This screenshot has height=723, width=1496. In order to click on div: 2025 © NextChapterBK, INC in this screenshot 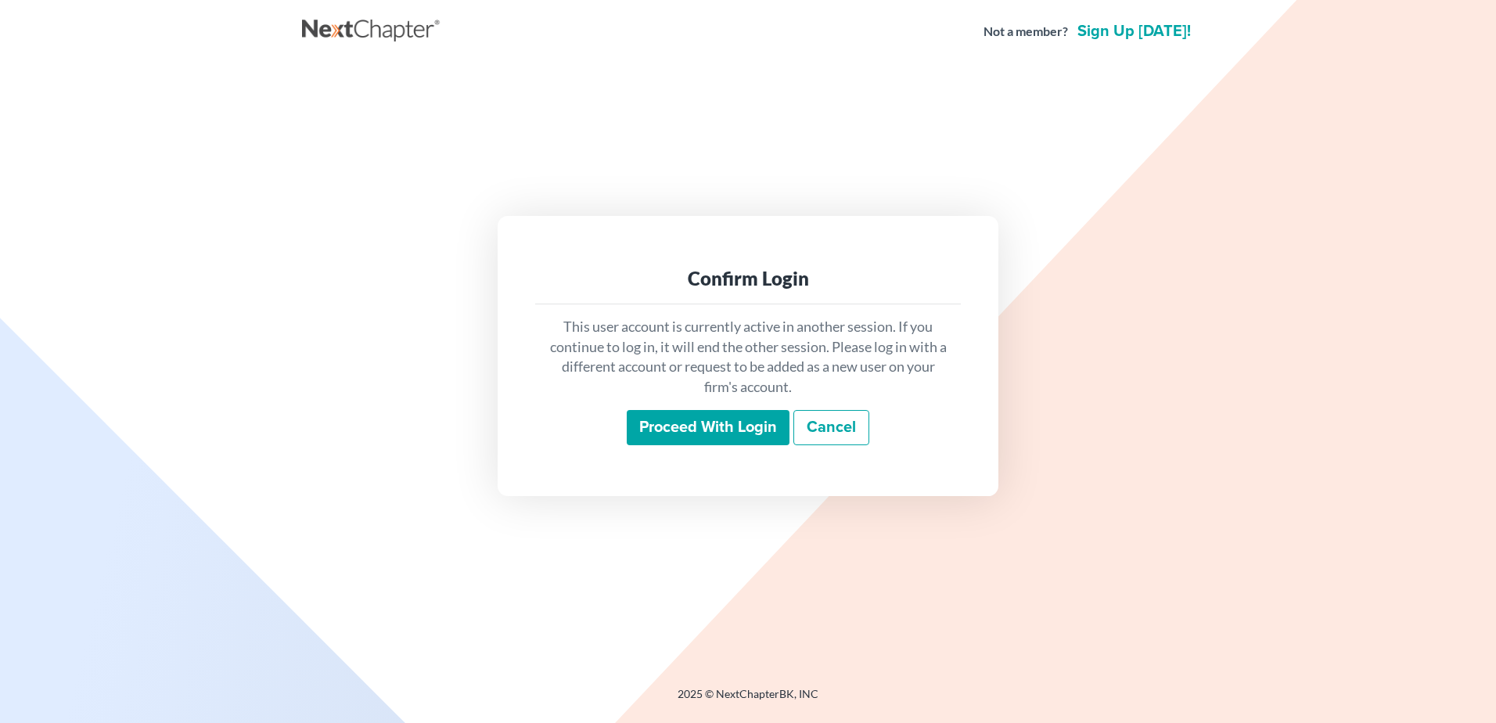, I will do `click(748, 700)`.